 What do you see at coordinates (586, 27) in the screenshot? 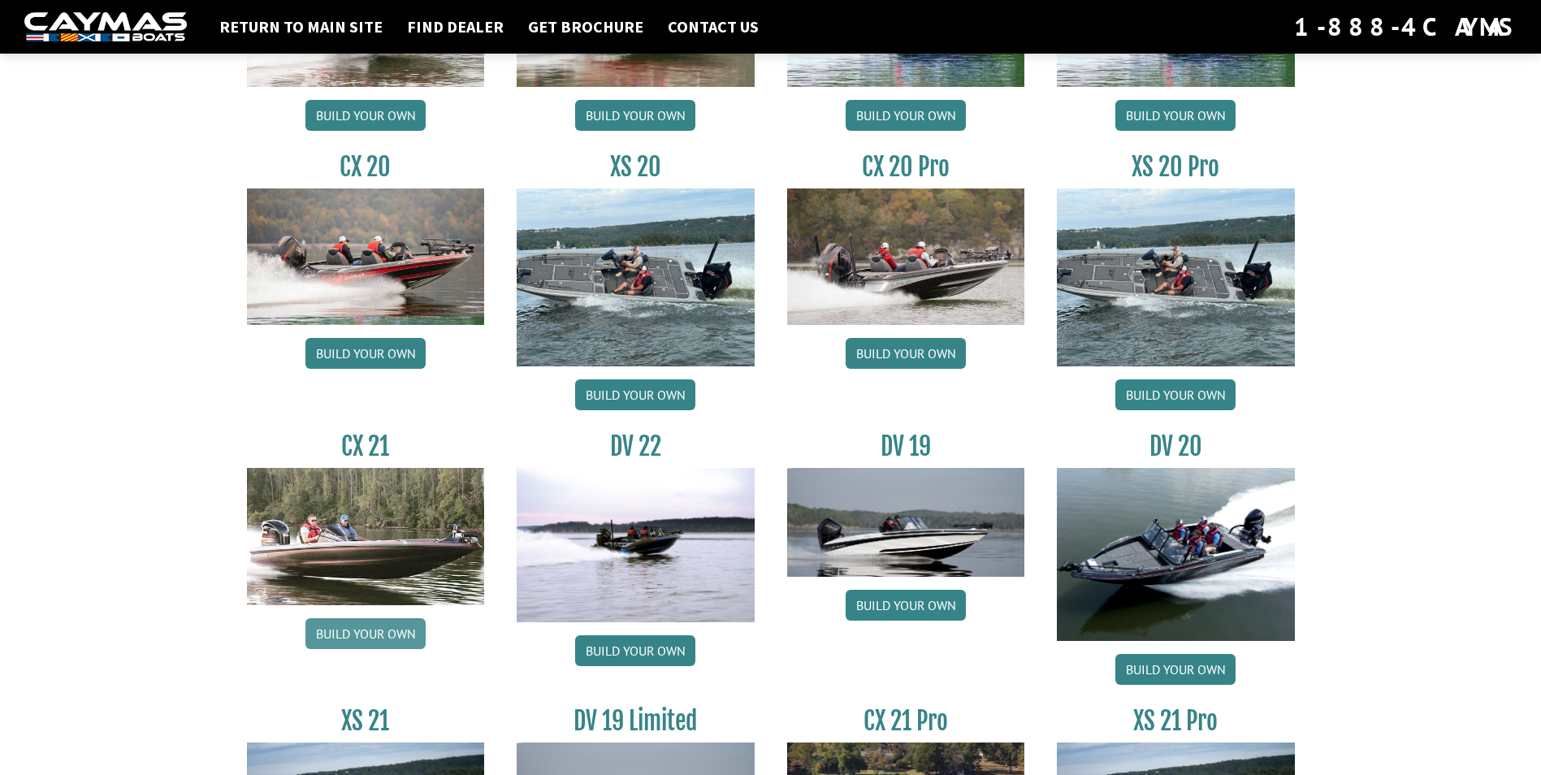
I see `a: Get Brochure` at bounding box center [586, 27].